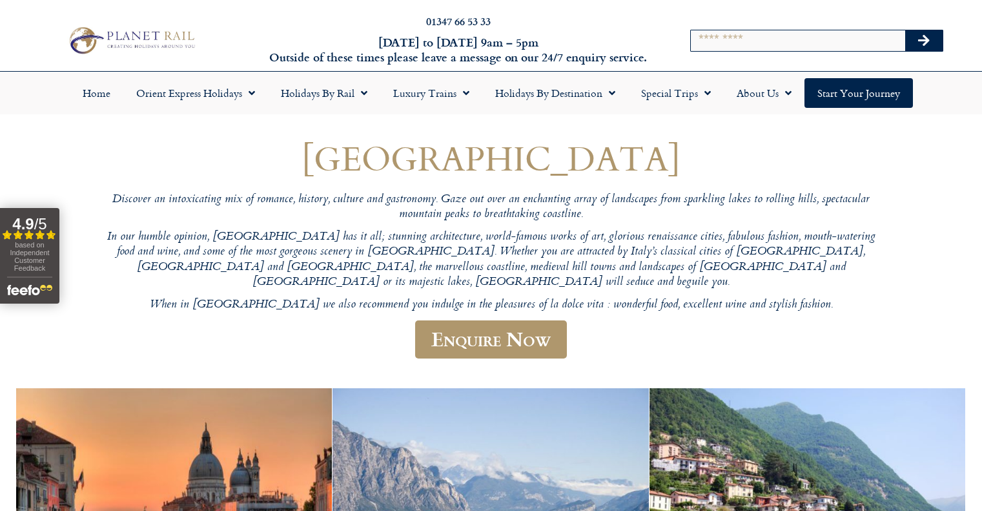  Describe the element at coordinates (196, 93) in the screenshot. I see `a: Orient Express Holidays` at that location.